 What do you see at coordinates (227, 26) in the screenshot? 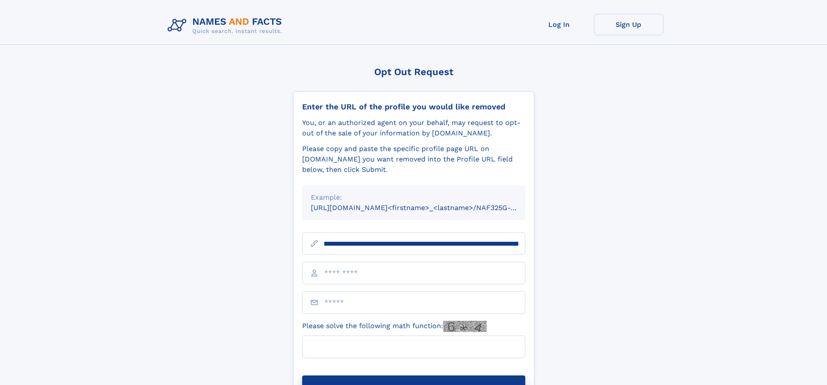
I see `img: Logo Names and Facts` at bounding box center [227, 26].